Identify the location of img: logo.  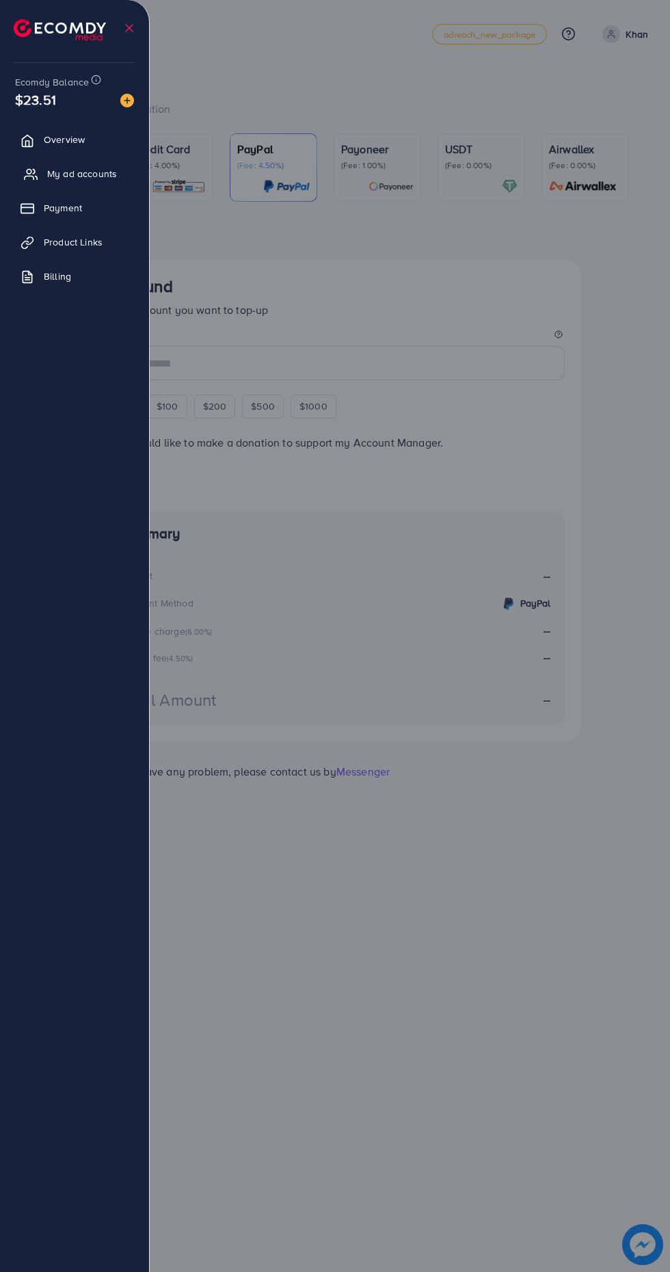
(59, 29).